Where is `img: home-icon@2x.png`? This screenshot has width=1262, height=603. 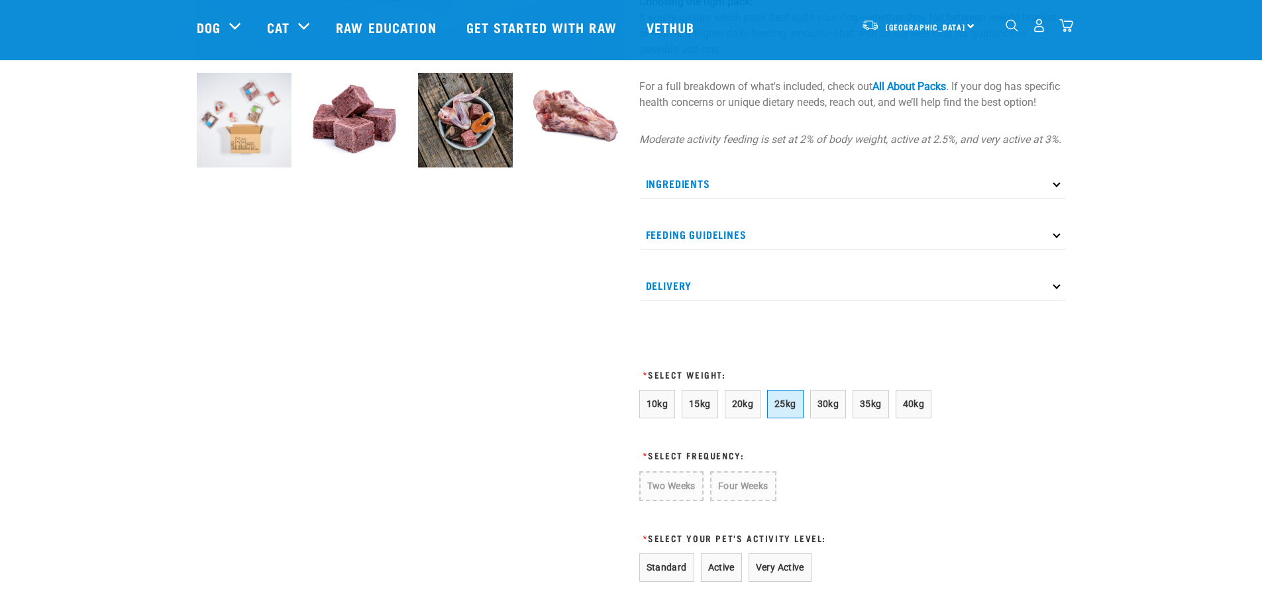 img: home-icon@2x.png is located at coordinates (1066, 25).